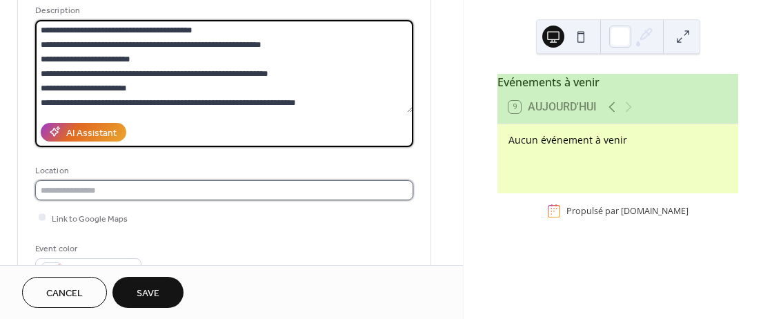 This screenshot has width=772, height=319. What do you see at coordinates (618, 82) in the screenshot?
I see `div: Evénements à venir` at bounding box center [618, 82].